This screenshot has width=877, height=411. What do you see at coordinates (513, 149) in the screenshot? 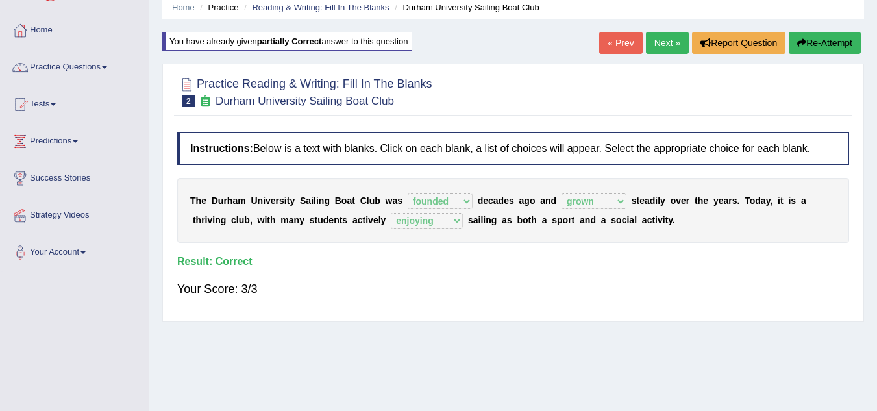
I see `h4: Below is a text with blanks. Click on each blank, a list of choices will appear. Select the appro...` at bounding box center [513, 149].